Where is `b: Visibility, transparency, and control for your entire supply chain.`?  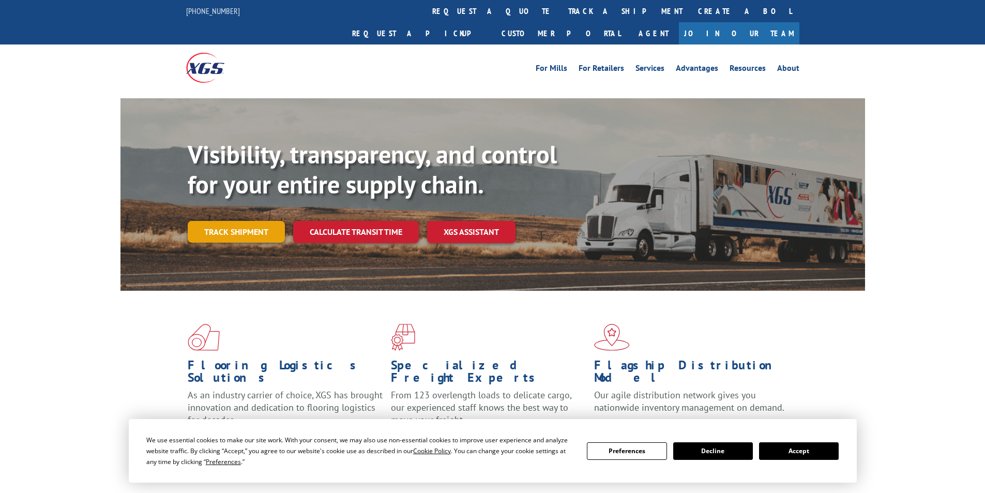 b: Visibility, transparency, and control for your entire supply chain. is located at coordinates (372, 169).